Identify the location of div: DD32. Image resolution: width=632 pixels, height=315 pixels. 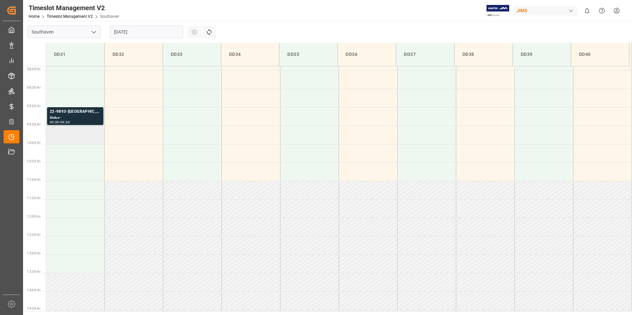
(134, 54).